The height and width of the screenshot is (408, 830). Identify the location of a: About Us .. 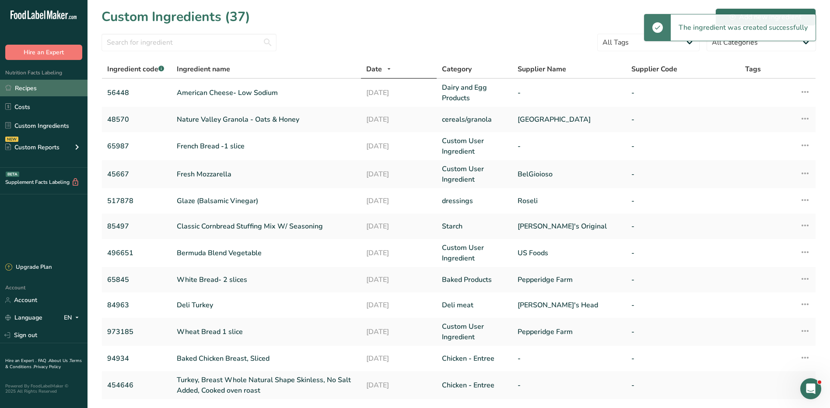
(59, 361).